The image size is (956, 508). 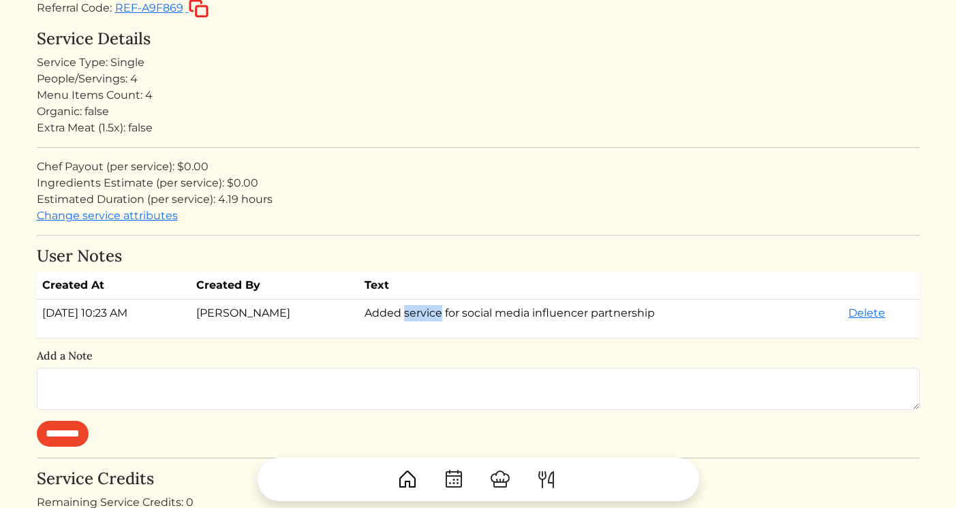 I want to click on h6: Add a Note, so click(x=478, y=356).